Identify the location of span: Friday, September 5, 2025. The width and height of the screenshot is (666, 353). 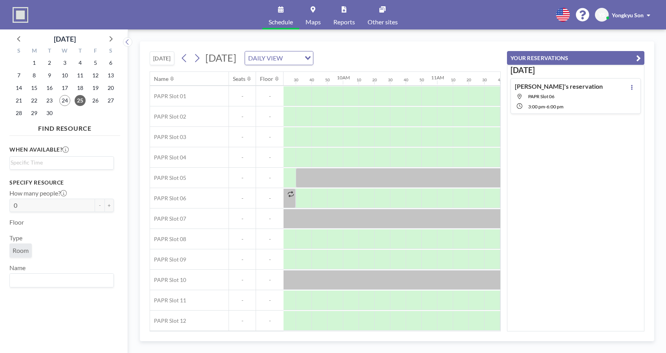
(95, 63).